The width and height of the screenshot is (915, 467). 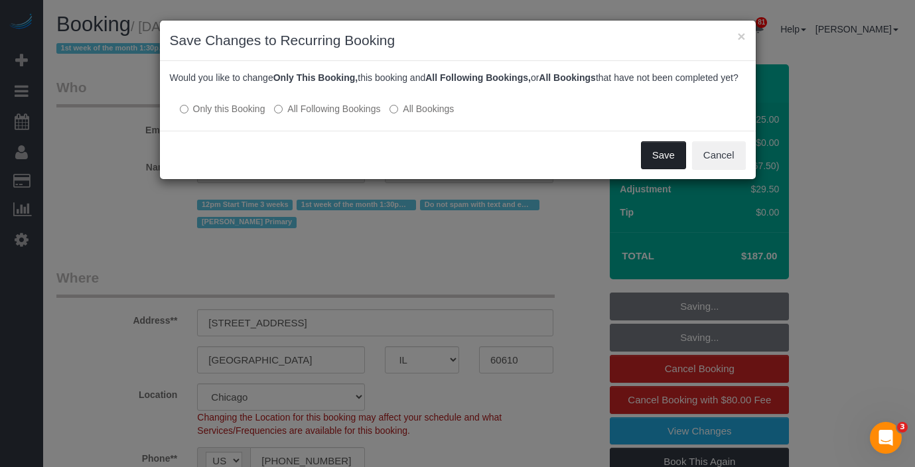 I want to click on h3: Save Changes to Recurring Booking, so click(x=458, y=40).